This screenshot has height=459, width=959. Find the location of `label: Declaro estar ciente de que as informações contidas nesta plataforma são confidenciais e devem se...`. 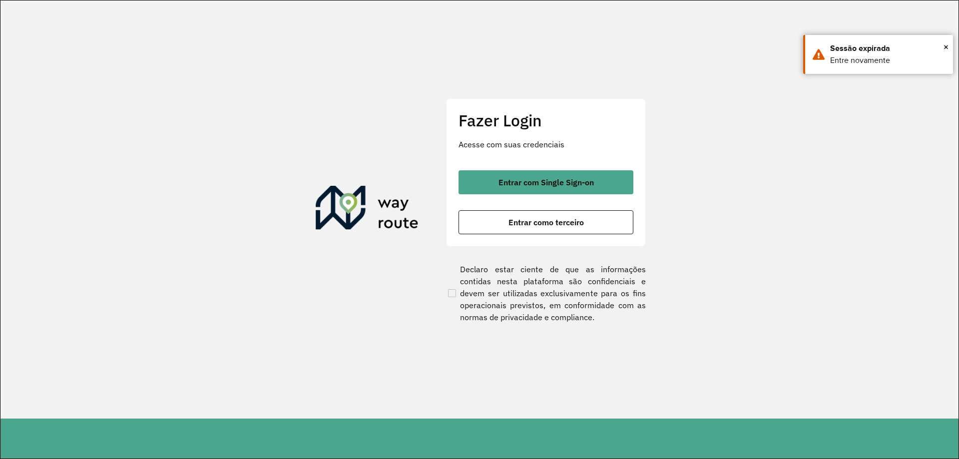

label: Declaro estar ciente de que as informações contidas nesta plataforma são confidenciais e devem se... is located at coordinates (546, 293).